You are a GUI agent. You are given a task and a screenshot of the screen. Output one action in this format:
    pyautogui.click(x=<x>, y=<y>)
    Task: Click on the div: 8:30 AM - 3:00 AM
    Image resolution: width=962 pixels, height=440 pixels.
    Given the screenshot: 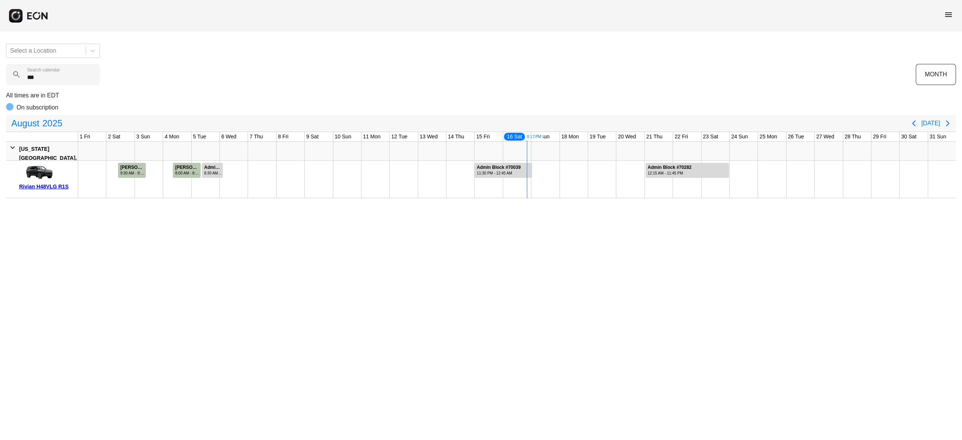 What is the action you would take?
    pyautogui.click(x=213, y=173)
    